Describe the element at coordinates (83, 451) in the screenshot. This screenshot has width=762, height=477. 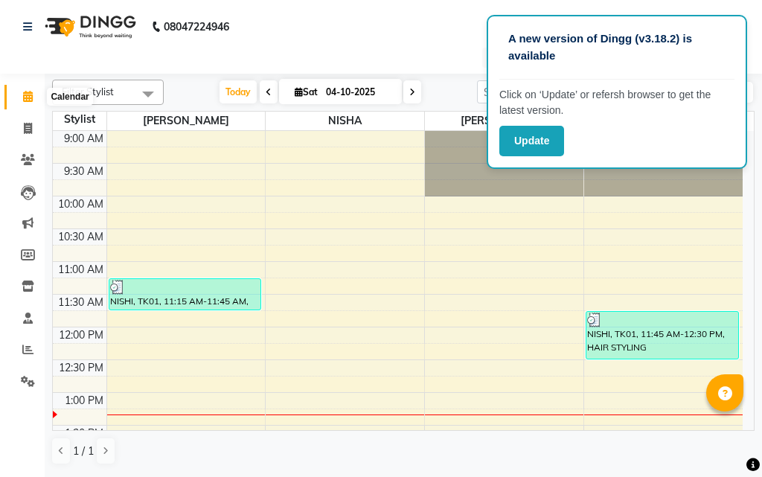
I see `span: 1 / 1` at that location.